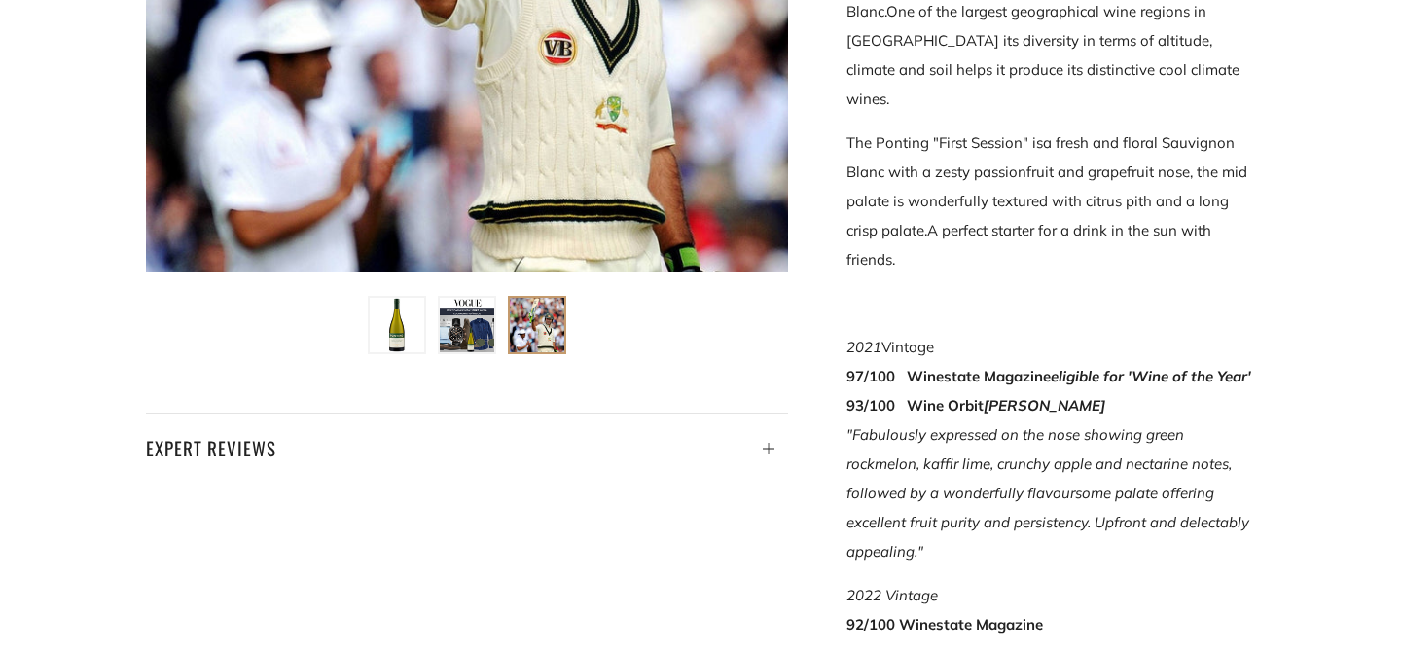 Image resolution: width=1401 pixels, height=653 pixels. Describe the element at coordinates (945, 624) in the screenshot. I see `strong: 92/100 Winestate Magazine` at that location.